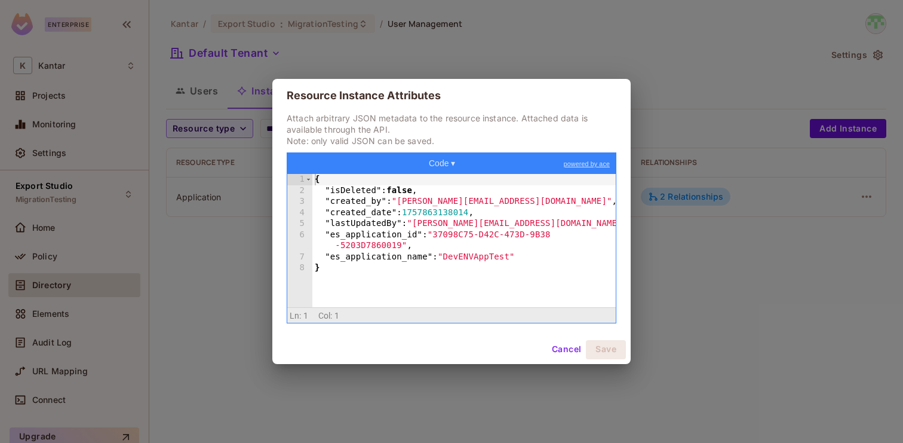 This screenshot has height=443, width=903. I want to click on button: Repair JSON: fix quotes and escape characters, remove comments and JSONP notation, turn JavaScrip..., so click(369, 163).